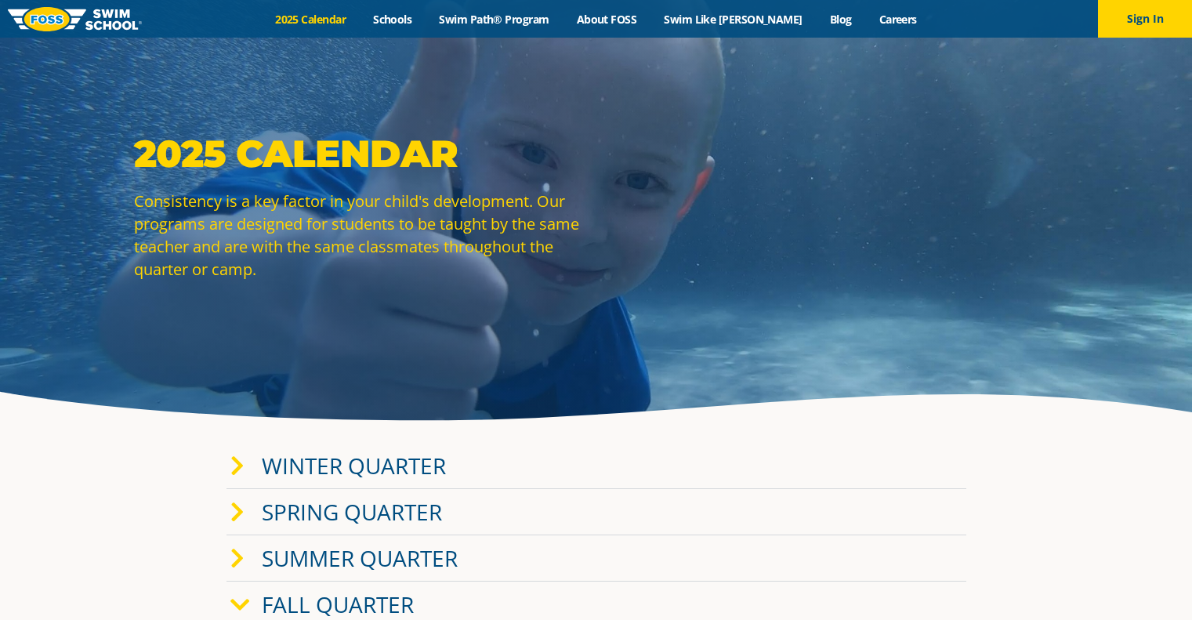 This screenshot has width=1192, height=620. Describe the element at coordinates (840, 19) in the screenshot. I see `a: Blog` at that location.